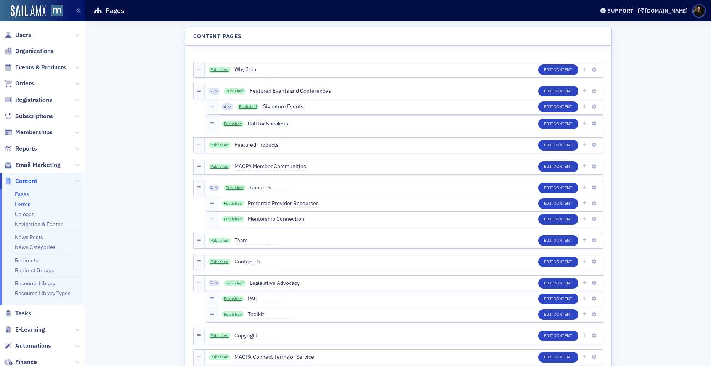  I want to click on a: Resource Library, so click(35, 283).